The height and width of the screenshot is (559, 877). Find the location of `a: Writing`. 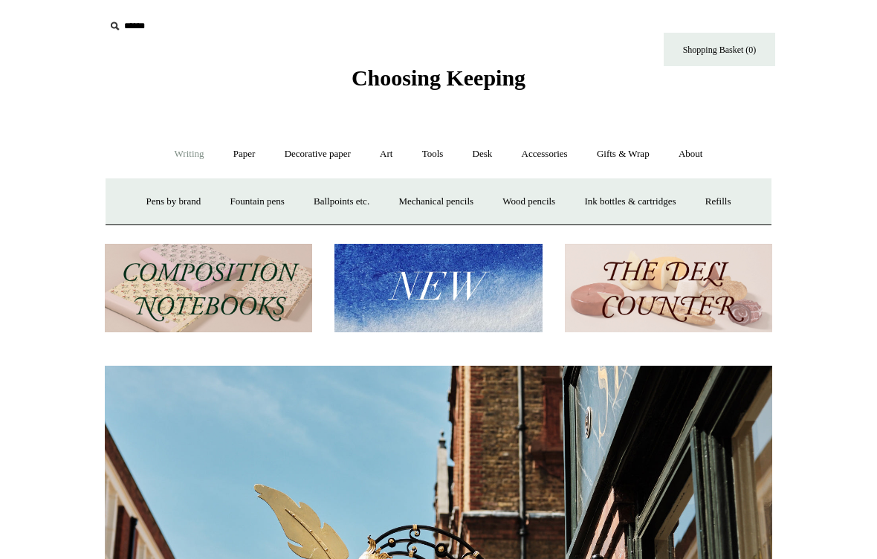

a: Writing is located at coordinates (190, 154).